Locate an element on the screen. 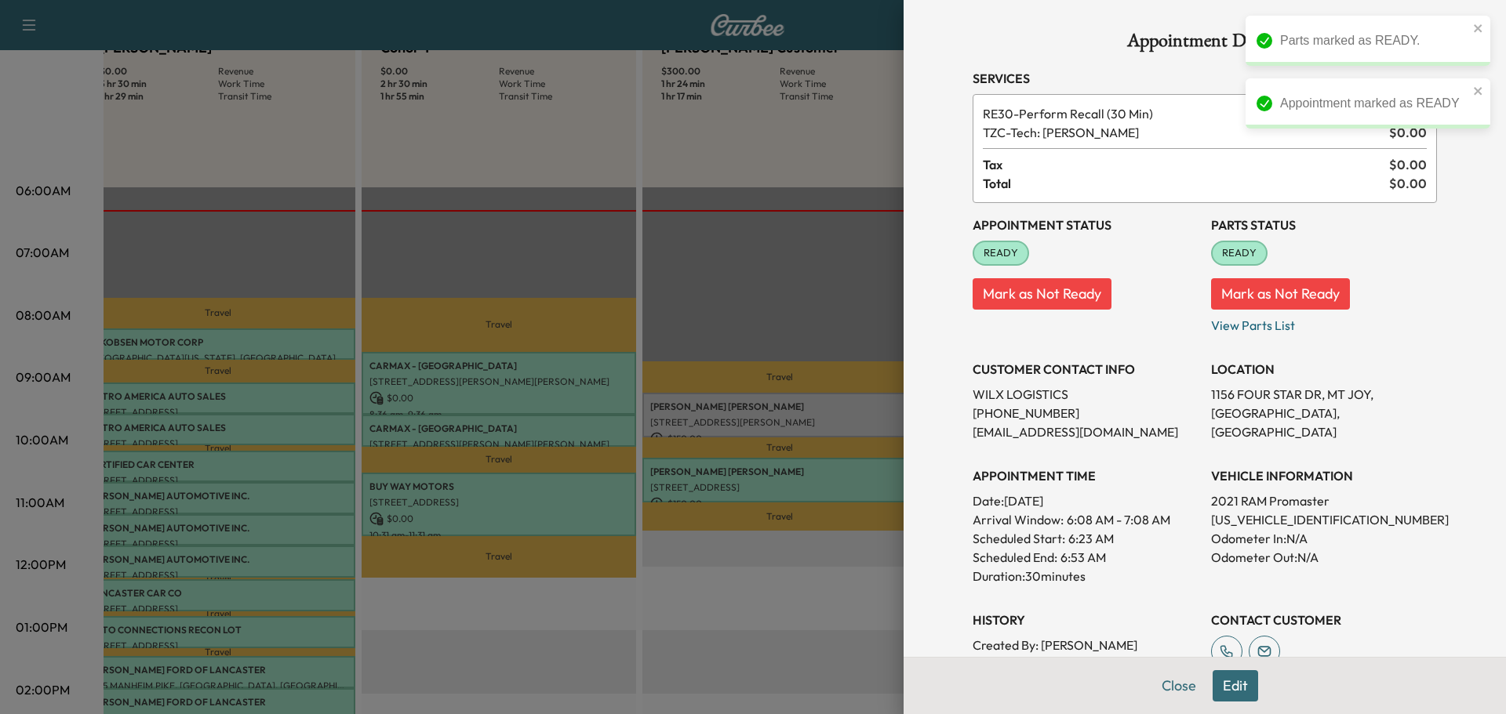 The height and width of the screenshot is (714, 1506). p: Scheduled End: is located at coordinates (1015, 558).